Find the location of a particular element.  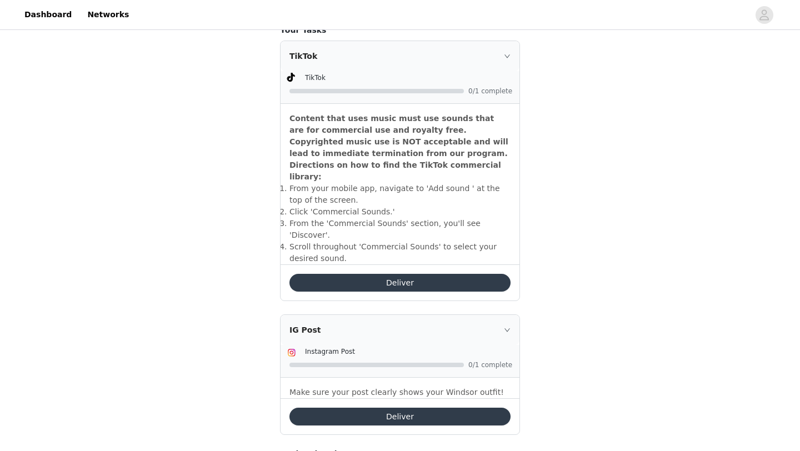

li: ​Scroll throughout 'Commercial Sounds' to select your desired sound. is located at coordinates (400, 253).